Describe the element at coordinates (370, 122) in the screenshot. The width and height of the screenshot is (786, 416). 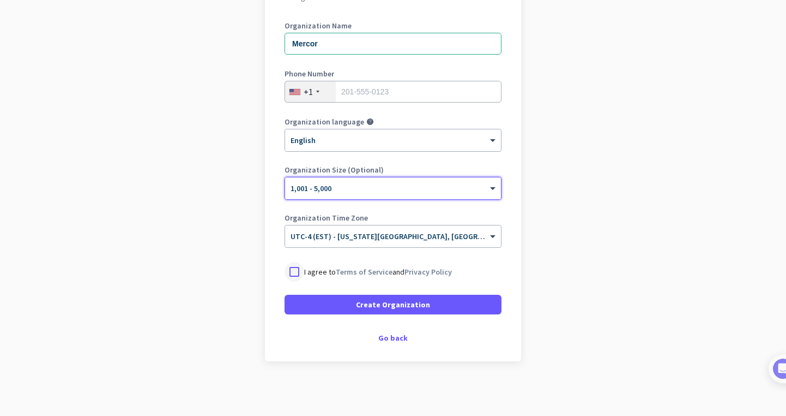
I see `i: help` at that location.